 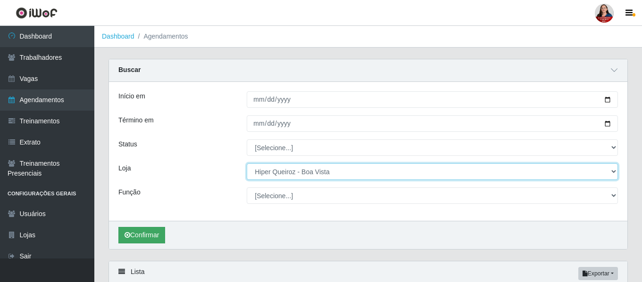 What do you see at coordinates (36, 13) in the screenshot?
I see `img: CoreUI Logo` at bounding box center [36, 13].